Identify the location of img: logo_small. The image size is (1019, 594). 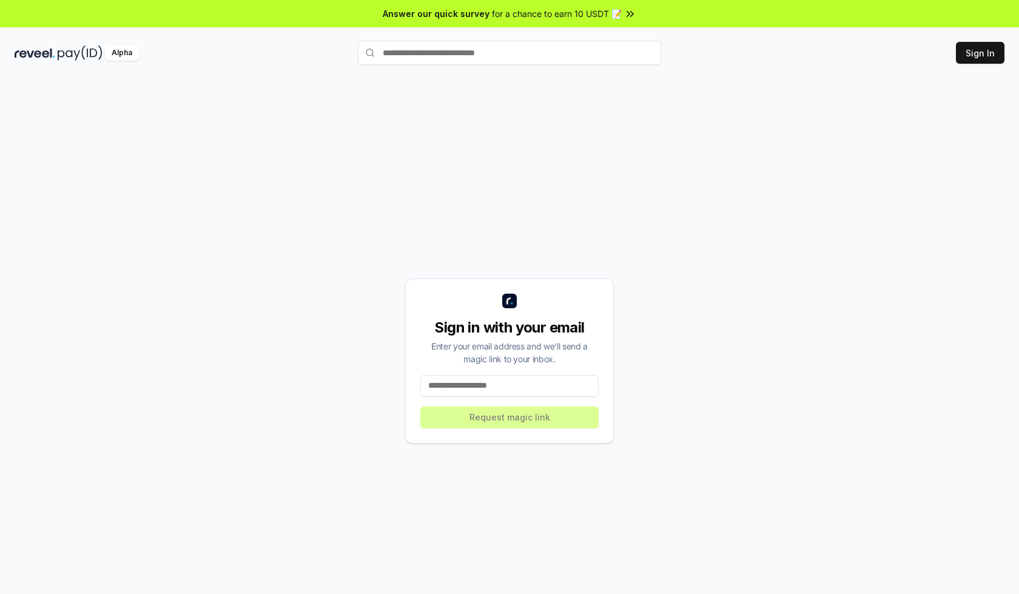
(510, 301).